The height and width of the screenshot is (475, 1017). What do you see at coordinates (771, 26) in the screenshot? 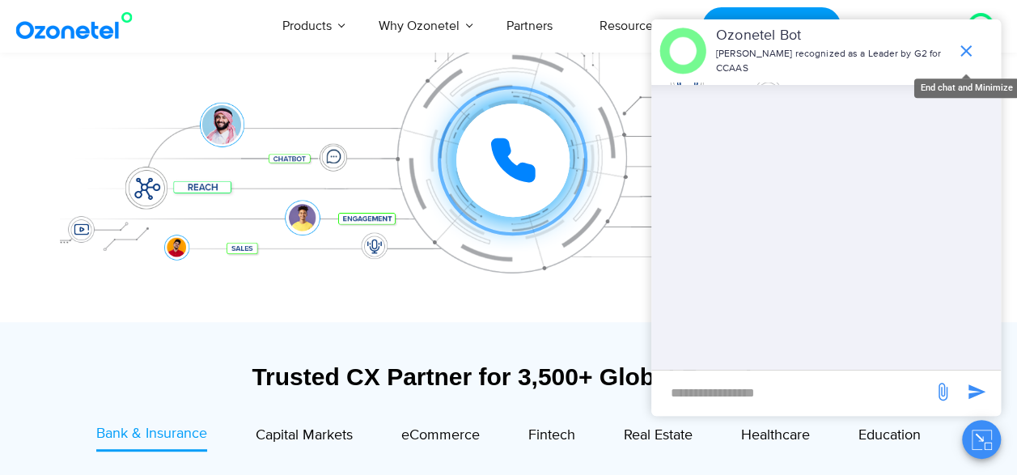
I see `a: Request a Demo` at bounding box center [771, 26].